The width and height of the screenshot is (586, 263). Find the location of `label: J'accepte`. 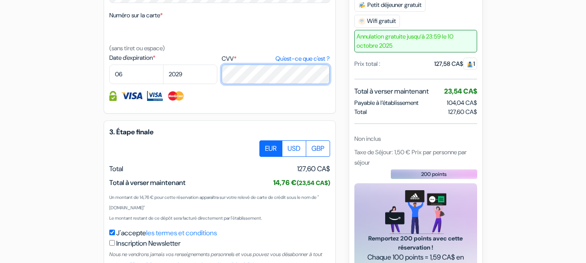

label: J'accepte is located at coordinates (166, 233).